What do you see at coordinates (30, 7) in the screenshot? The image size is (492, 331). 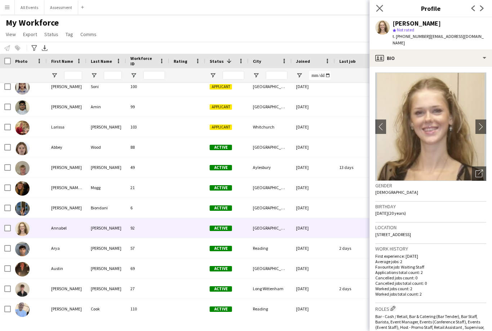 I see `button: All Events` at bounding box center [30, 7].